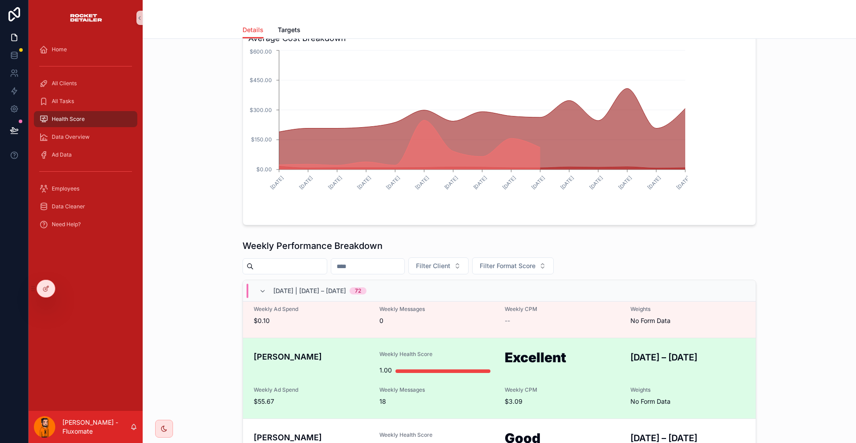 Image resolution: width=856 pixels, height=443 pixels. I want to click on a: Data Cleaner, so click(86, 207).